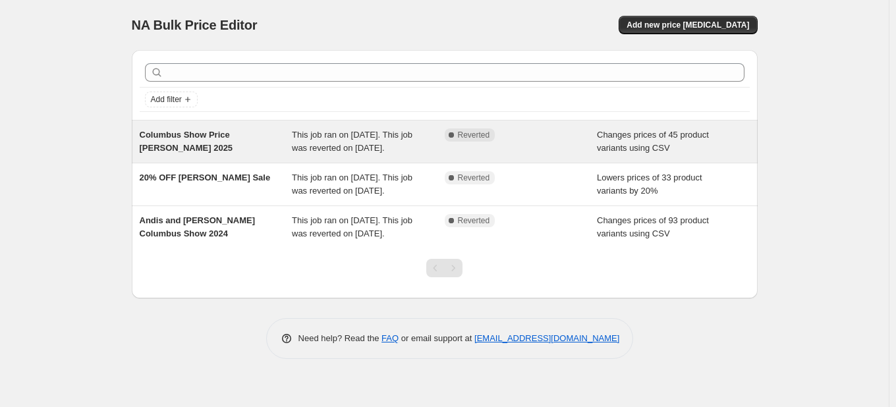 Image resolution: width=896 pixels, height=407 pixels. Describe the element at coordinates (390, 338) in the screenshot. I see `a: FAQ` at that location.